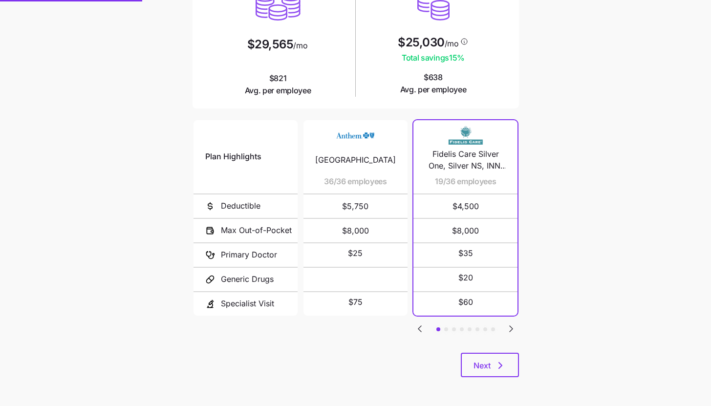  Describe the element at coordinates (466, 302) in the screenshot. I see `span: $60` at that location.